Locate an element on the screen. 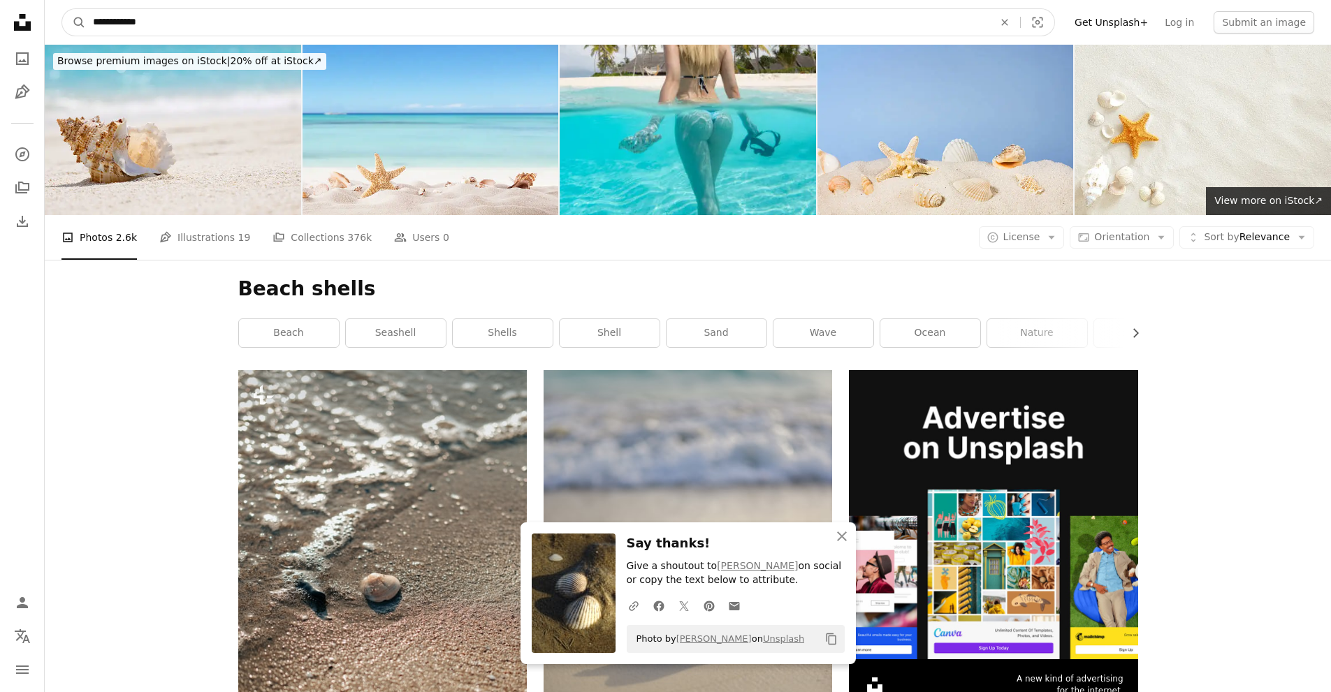 The width and height of the screenshot is (1331, 692). a: Log in / Sign up is located at coordinates (22, 603).